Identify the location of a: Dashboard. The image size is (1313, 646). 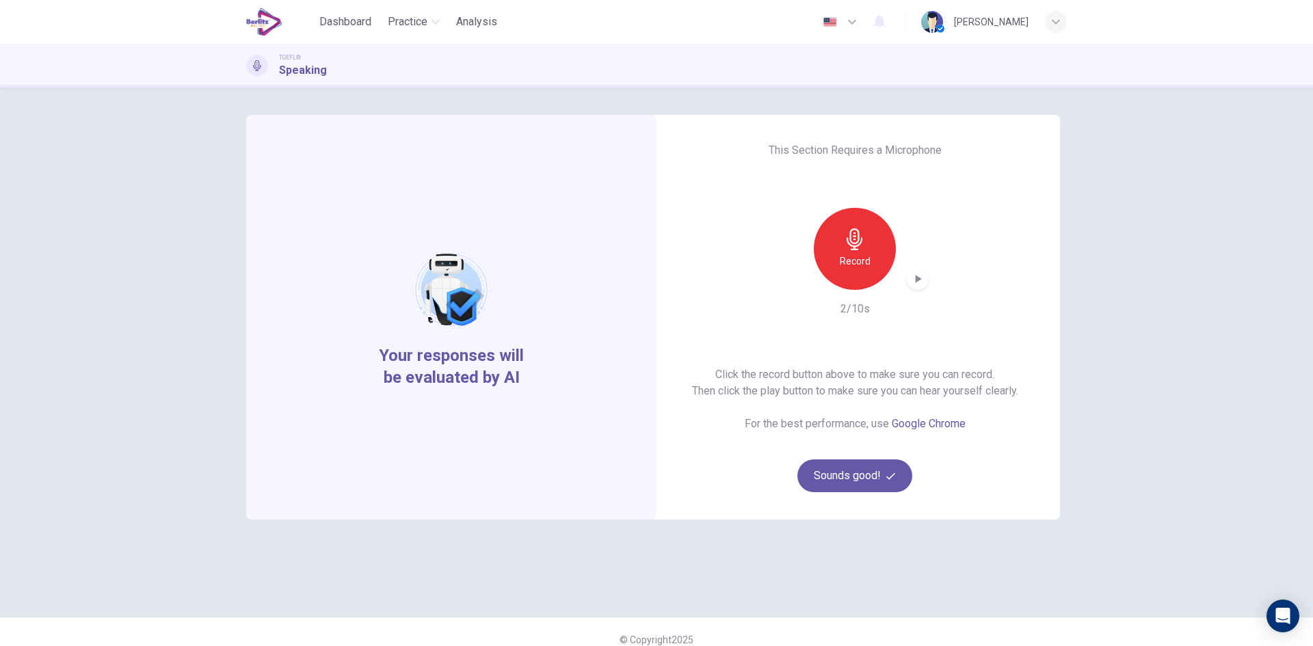
(345, 22).